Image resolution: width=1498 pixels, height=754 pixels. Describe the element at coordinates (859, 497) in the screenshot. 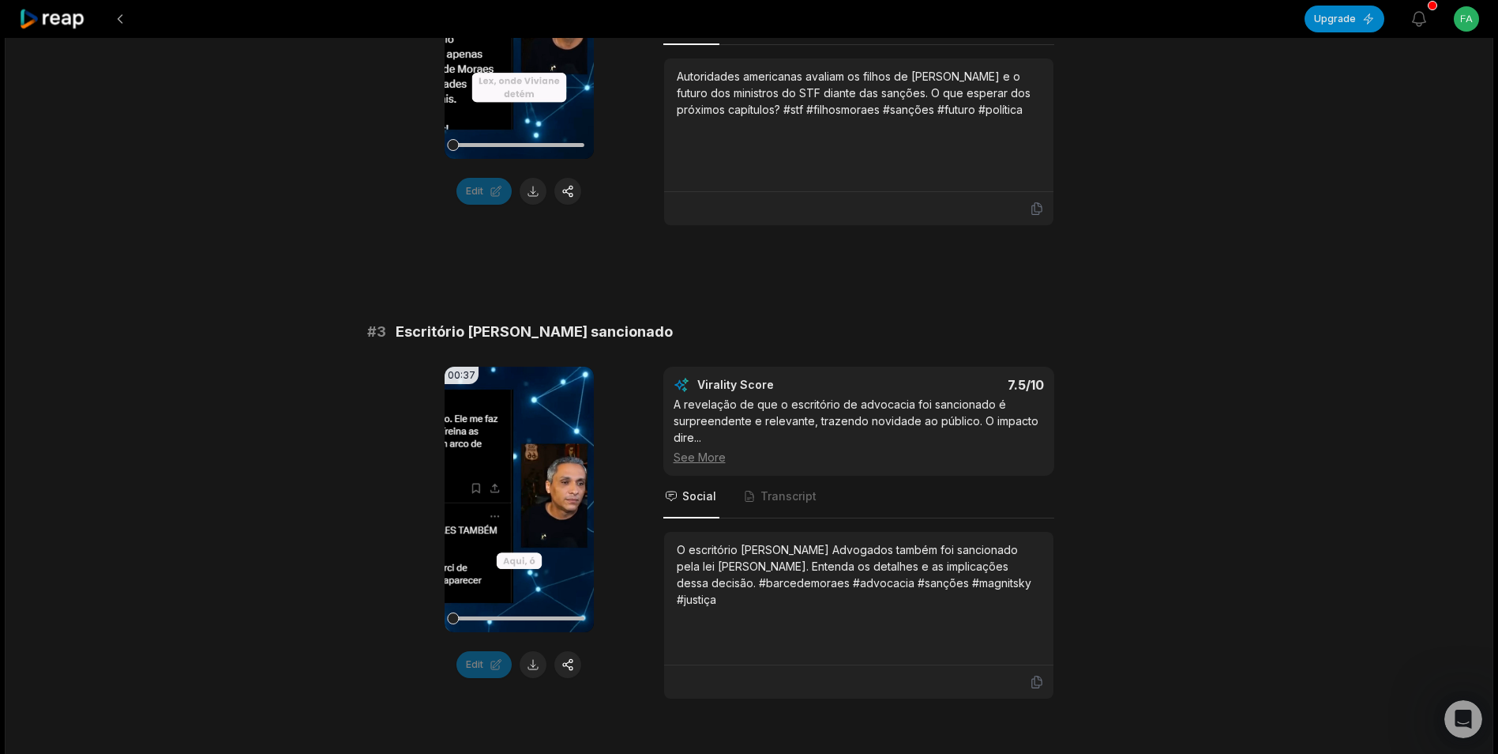

I see `nav: Tabs` at that location.